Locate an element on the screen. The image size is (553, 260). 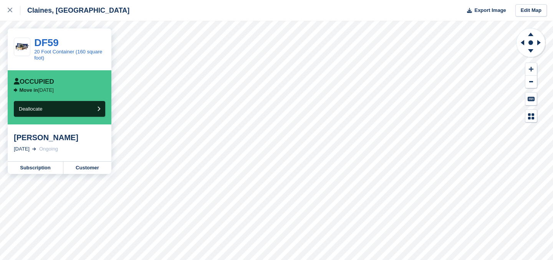
button: Export Image is located at coordinates (484, 10).